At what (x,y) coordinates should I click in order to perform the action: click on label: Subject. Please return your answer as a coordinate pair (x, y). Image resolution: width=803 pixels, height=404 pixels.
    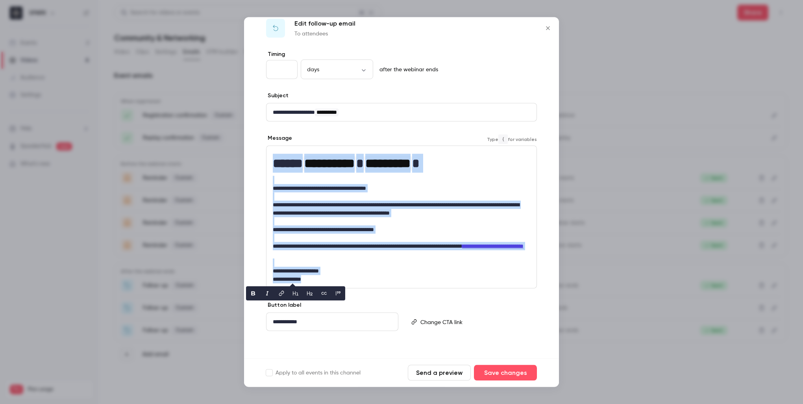
    Looking at the image, I should click on (277, 96).